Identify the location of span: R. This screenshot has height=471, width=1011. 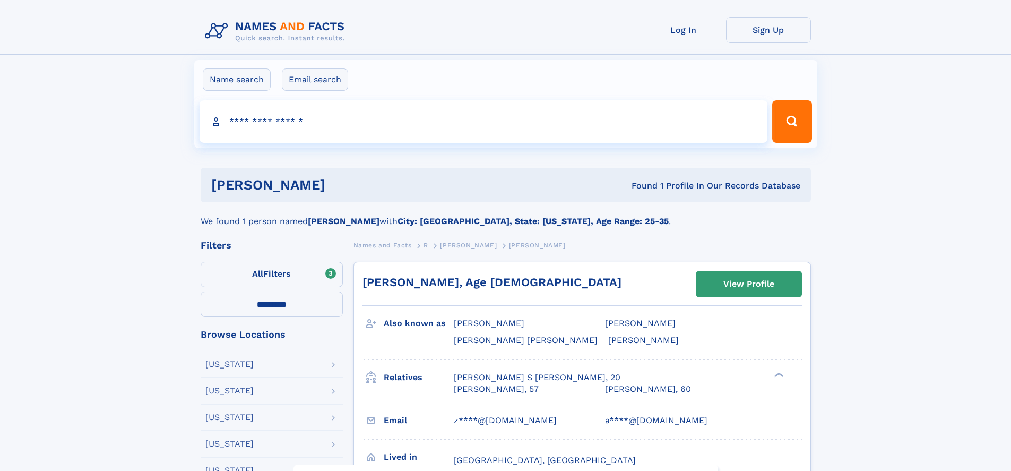
(426, 245).